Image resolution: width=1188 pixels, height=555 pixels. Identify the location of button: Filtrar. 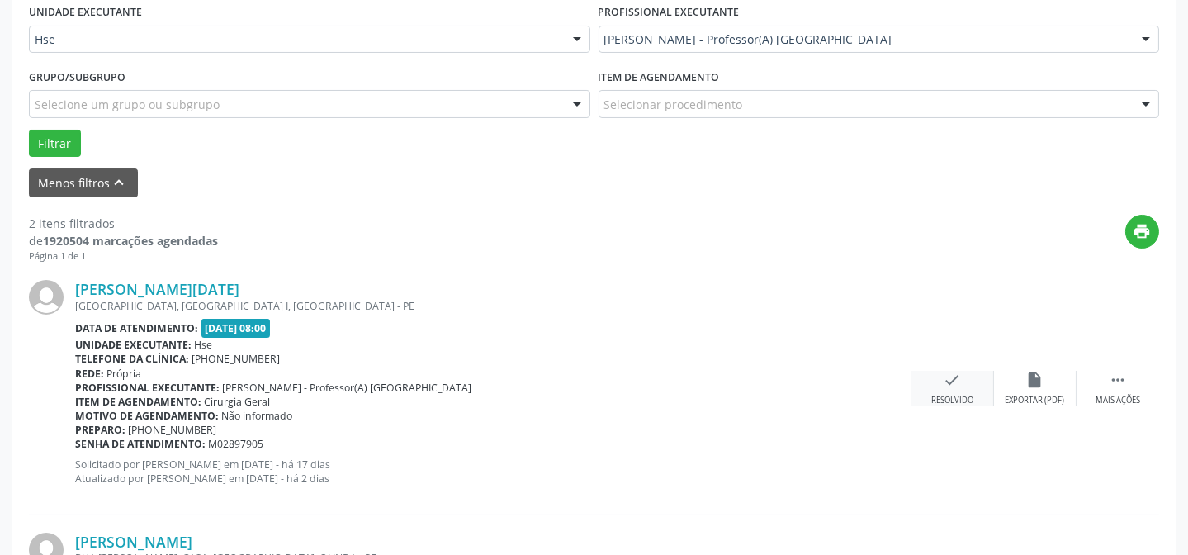
(54, 144).